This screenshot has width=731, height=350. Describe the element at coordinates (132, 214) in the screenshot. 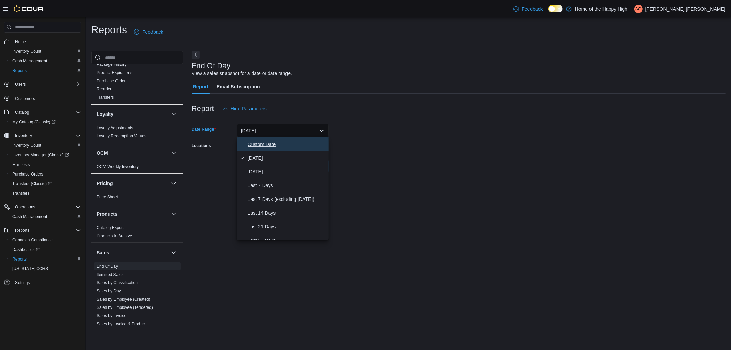

I see `button: Products` at that location.